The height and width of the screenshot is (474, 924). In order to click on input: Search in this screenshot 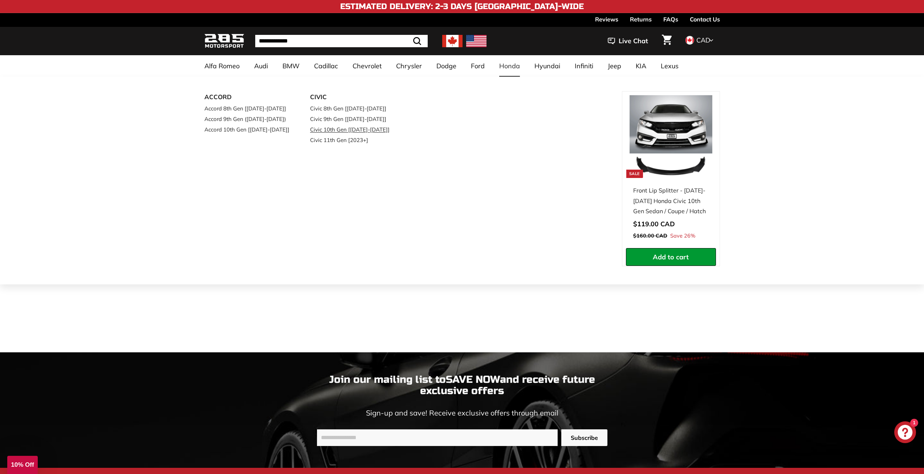, I will do `click(341, 41)`.